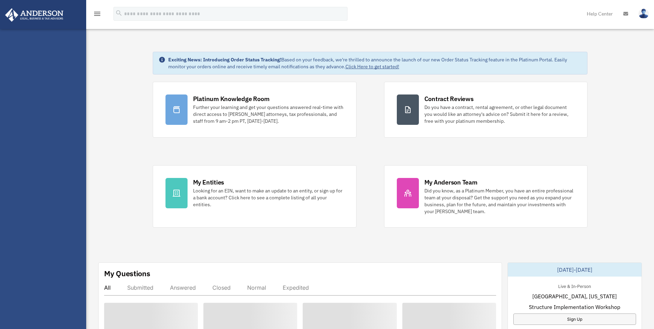 Image resolution: width=654 pixels, height=329 pixels. What do you see at coordinates (268, 114) in the screenshot?
I see `div: Further your learning and get your questions answered real-time with direct access to [PERSON_NAM...` at bounding box center [268, 114].